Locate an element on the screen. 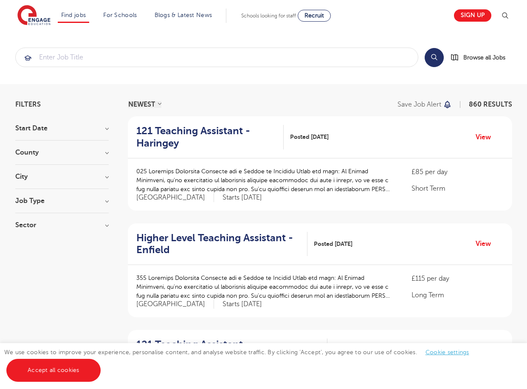  a: Find jobs is located at coordinates (73, 15).